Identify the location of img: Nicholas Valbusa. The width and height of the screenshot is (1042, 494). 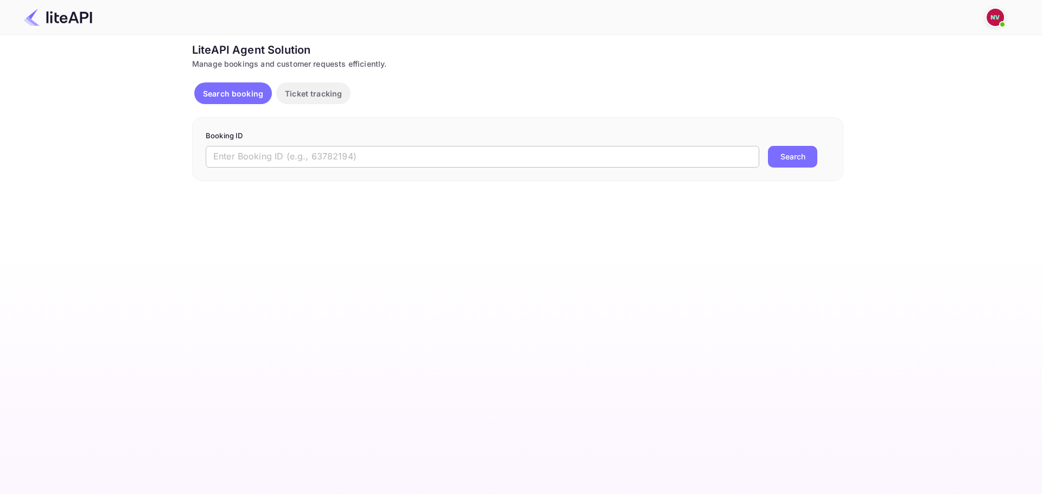
(995, 17).